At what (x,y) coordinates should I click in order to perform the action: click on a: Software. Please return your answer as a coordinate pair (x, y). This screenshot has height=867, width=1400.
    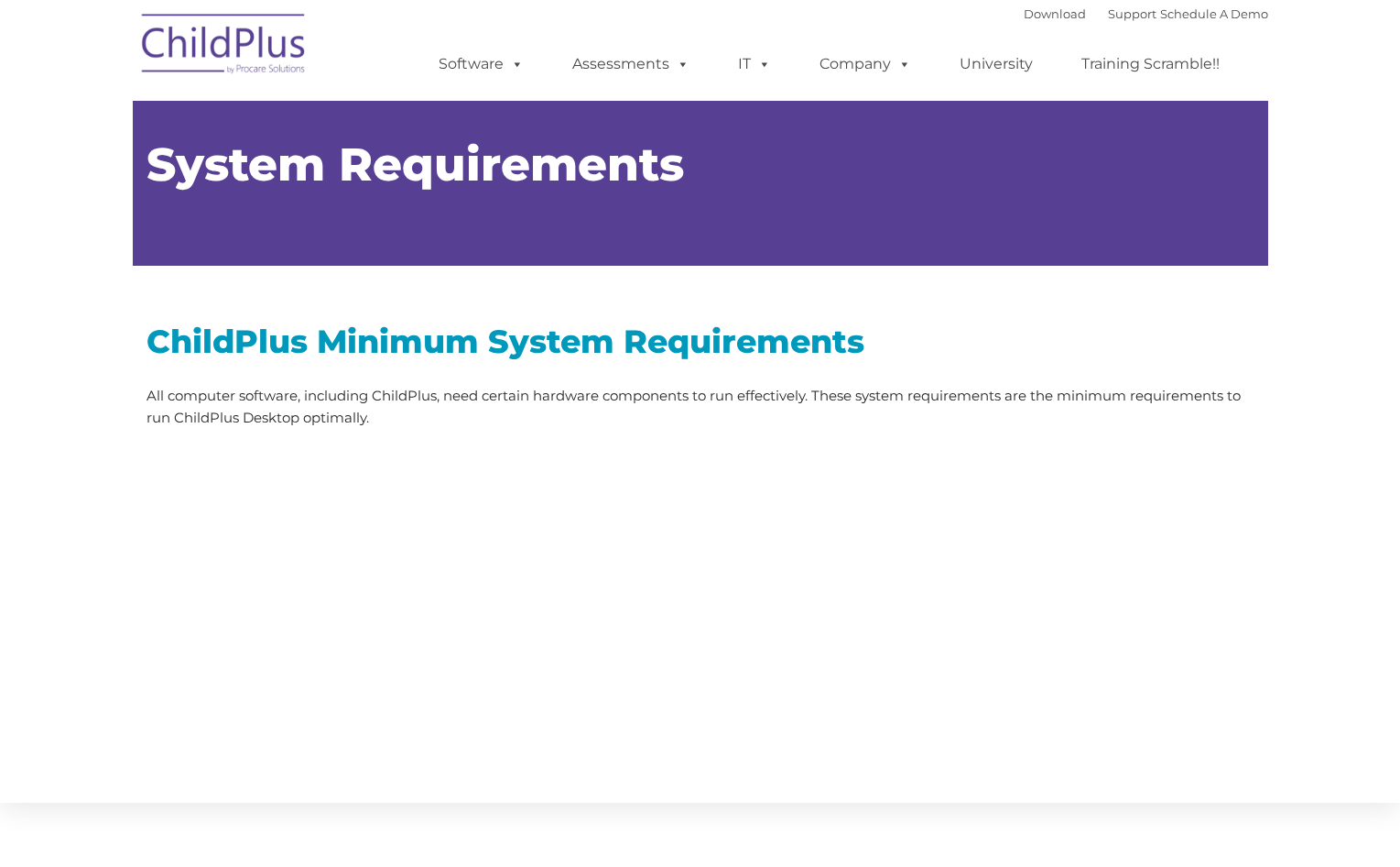
    Looking at the image, I should click on (481, 64).